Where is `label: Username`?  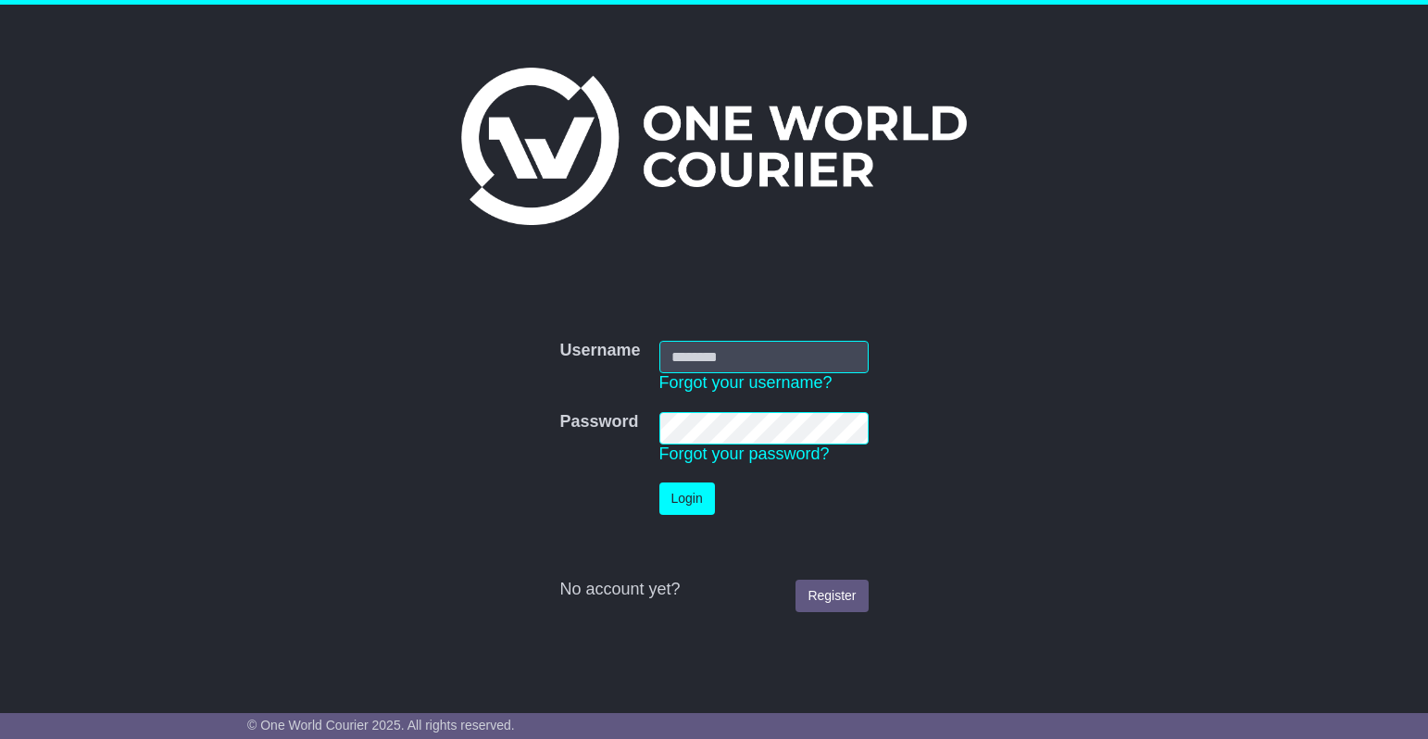
label: Username is located at coordinates (599, 351).